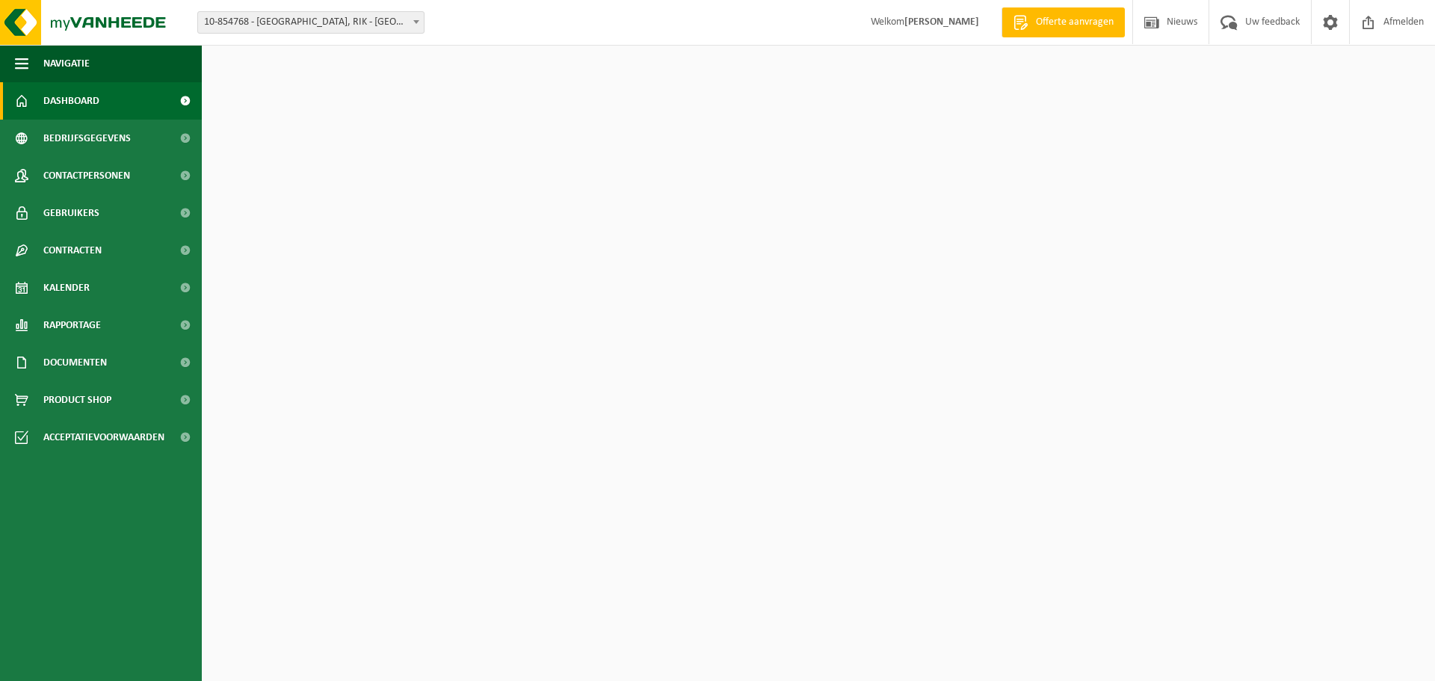  What do you see at coordinates (67, 288) in the screenshot?
I see `span: Kalender` at bounding box center [67, 288].